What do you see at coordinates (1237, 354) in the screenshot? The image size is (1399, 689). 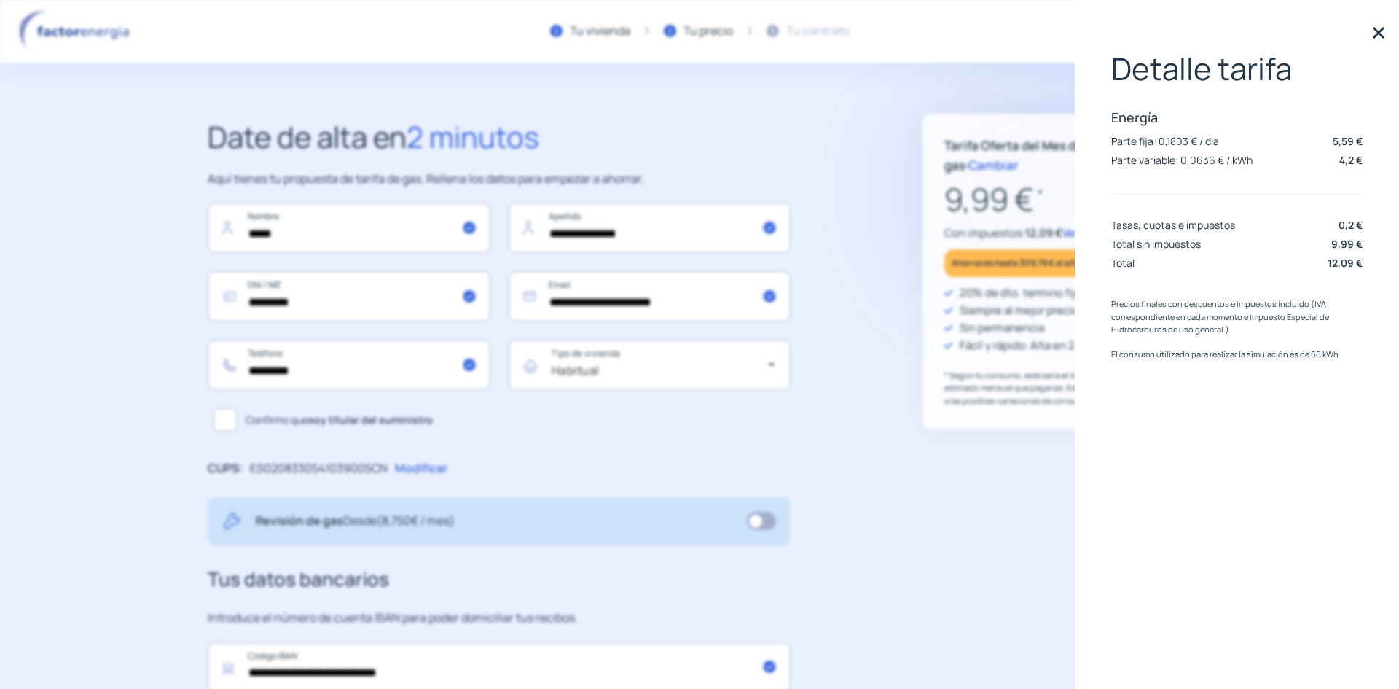 I see `p: El consumo utilizado para realizar la simulación es de 66 kWh` at bounding box center [1237, 354].